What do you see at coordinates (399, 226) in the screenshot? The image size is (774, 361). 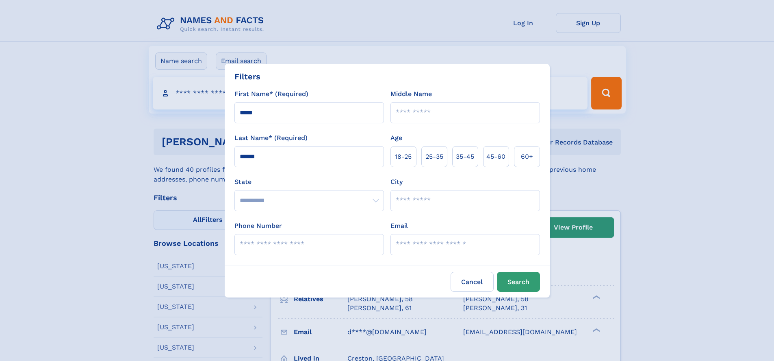 I see `label: Email` at bounding box center [399, 226].